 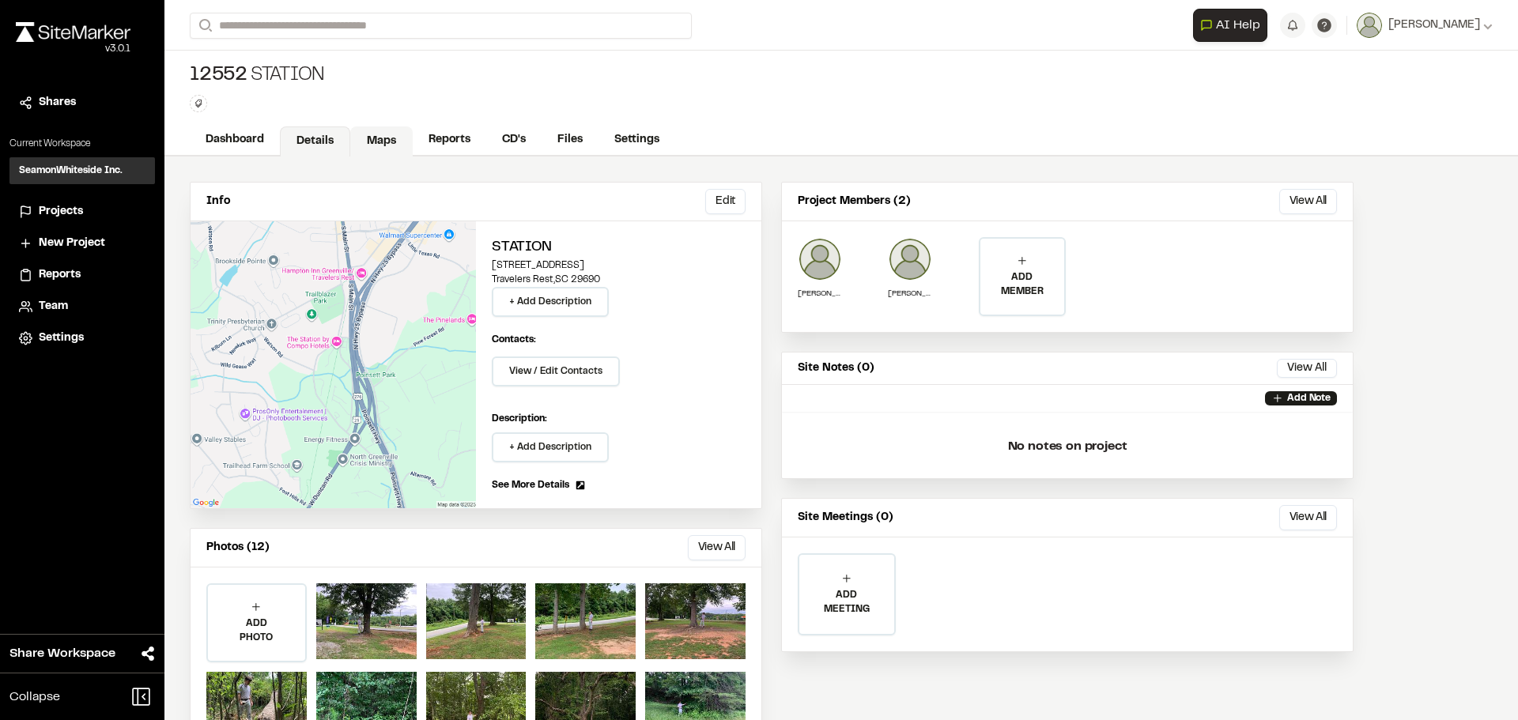 I want to click on a: New Project, so click(x=82, y=244).